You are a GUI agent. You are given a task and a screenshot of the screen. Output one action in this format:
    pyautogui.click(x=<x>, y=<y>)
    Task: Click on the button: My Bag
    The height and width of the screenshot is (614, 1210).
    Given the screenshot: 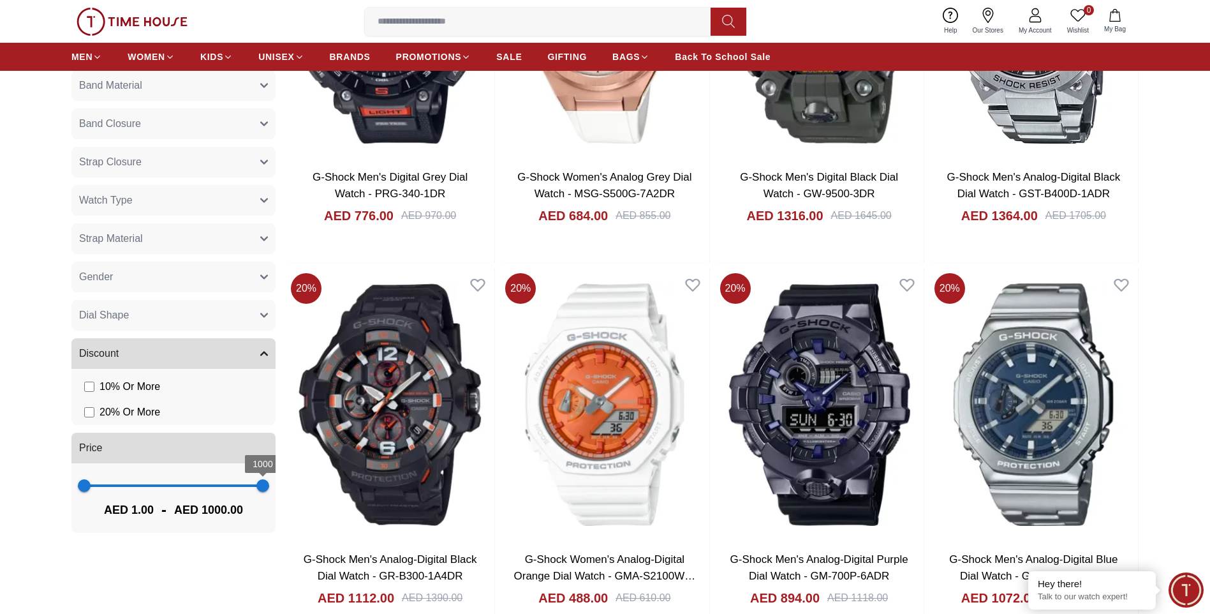 What is the action you would take?
    pyautogui.click(x=1115, y=21)
    